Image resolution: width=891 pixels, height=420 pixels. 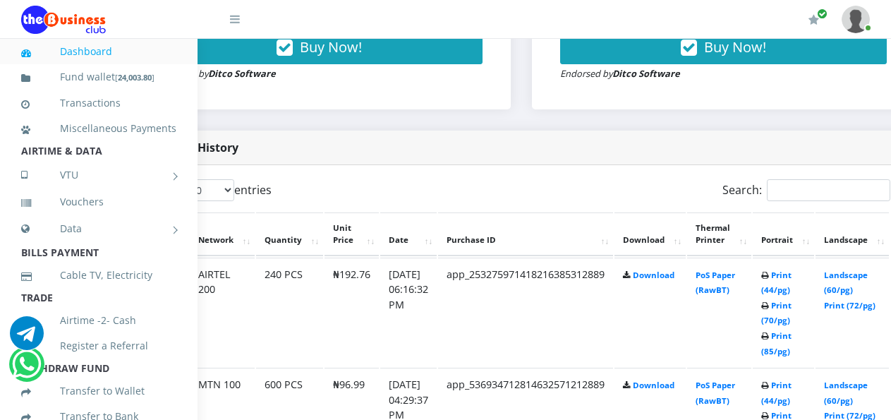 I want to click on a: Register a Referral, so click(x=99, y=346).